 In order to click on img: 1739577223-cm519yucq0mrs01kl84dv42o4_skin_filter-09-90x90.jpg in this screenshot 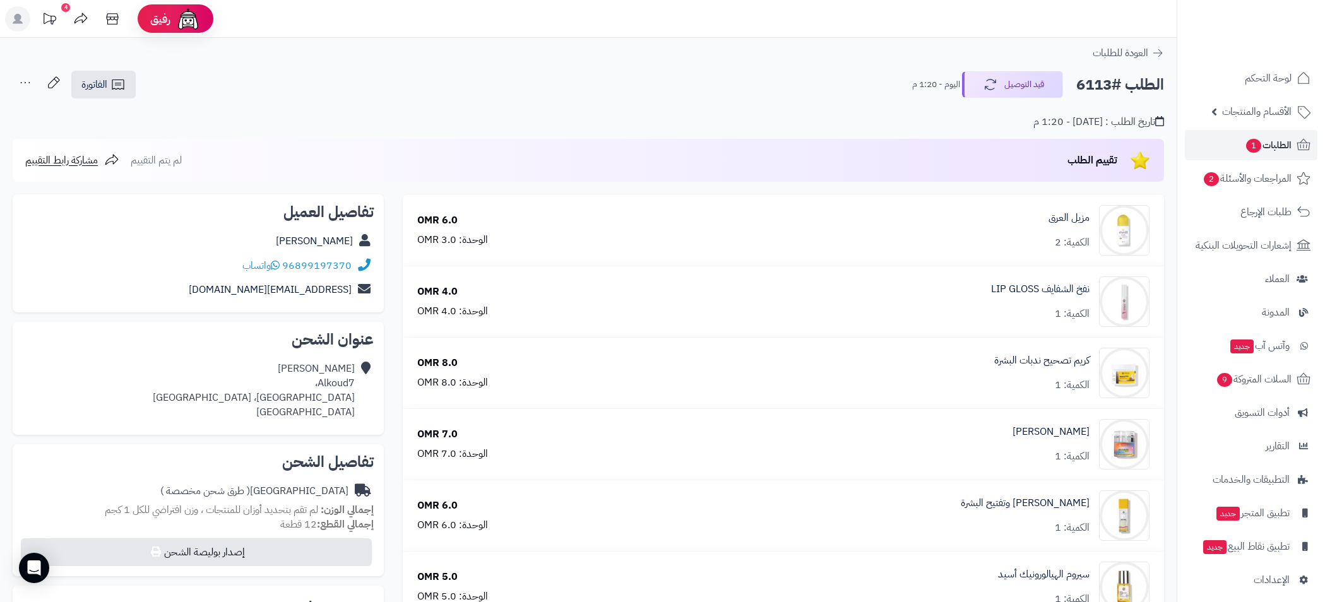, I will do `click(1124, 373)`.